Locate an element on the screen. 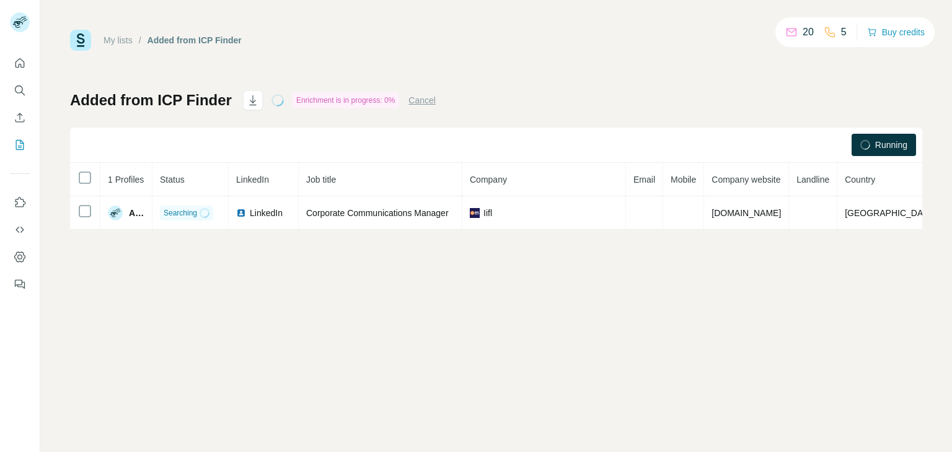  span: Country is located at coordinates (859, 180).